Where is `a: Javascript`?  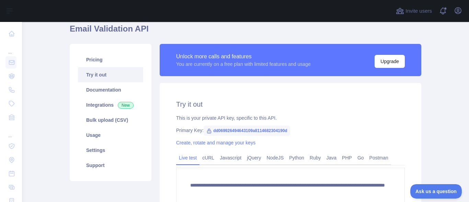
a: Javascript is located at coordinates (230, 158).